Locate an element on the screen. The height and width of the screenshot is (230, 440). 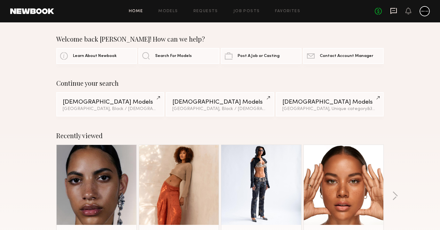
span: & 3 other filter s is located at coordinates (382, 109).